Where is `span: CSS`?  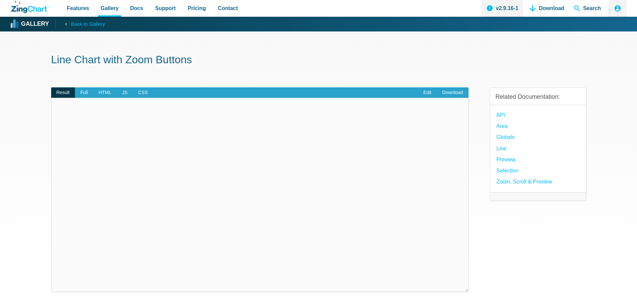 span: CSS is located at coordinates (143, 93).